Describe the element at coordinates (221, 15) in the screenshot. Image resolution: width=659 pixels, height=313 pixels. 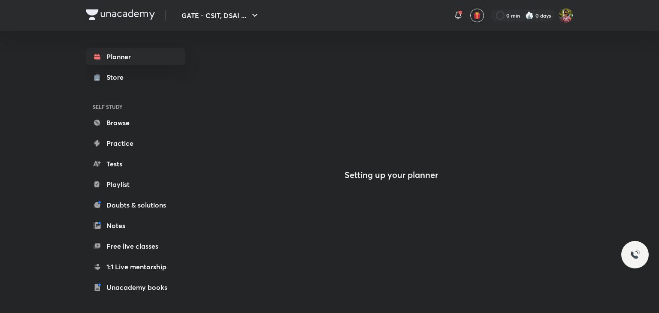
I see `button: GATE - CSIT, DSAI ...` at that location.